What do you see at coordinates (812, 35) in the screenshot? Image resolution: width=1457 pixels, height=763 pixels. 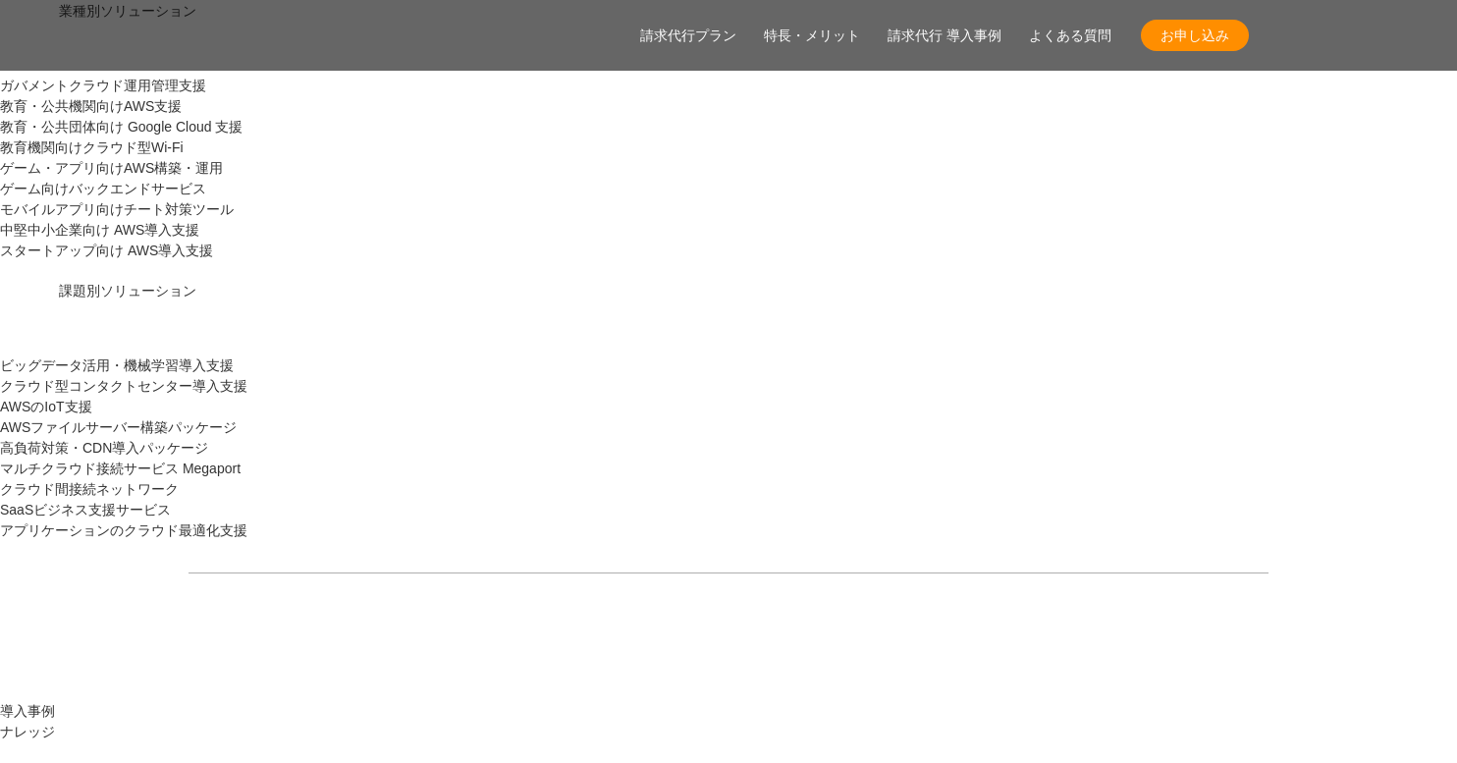 I see `a: 特長・メリット` at bounding box center [812, 35].